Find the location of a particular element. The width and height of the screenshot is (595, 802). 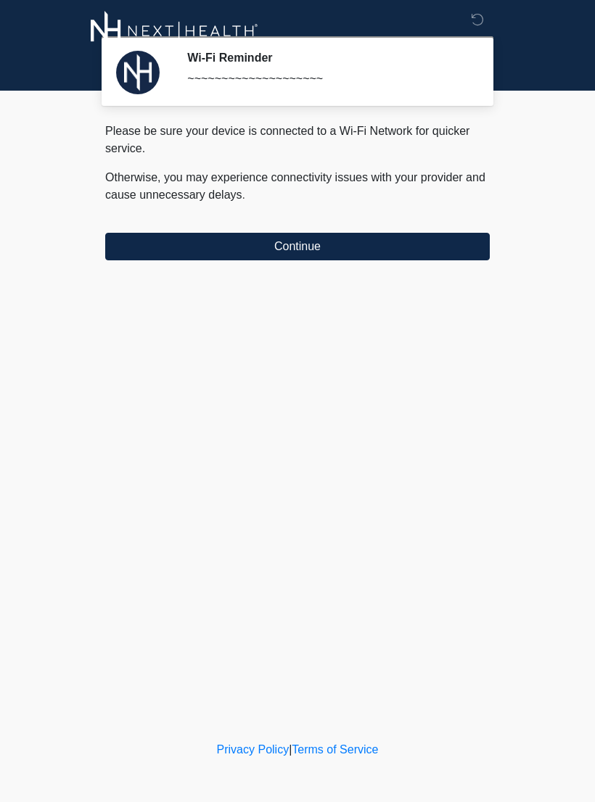

img: Next-Health Logo is located at coordinates (174, 30).